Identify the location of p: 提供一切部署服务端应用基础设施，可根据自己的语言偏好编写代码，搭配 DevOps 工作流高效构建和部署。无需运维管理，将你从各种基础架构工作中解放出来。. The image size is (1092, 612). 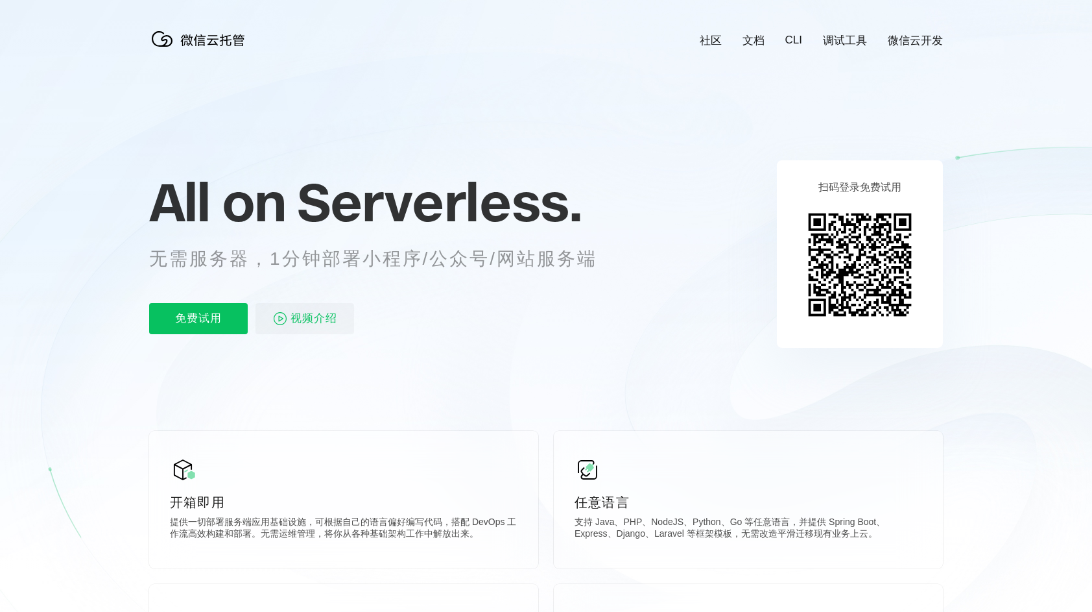
(344, 529).